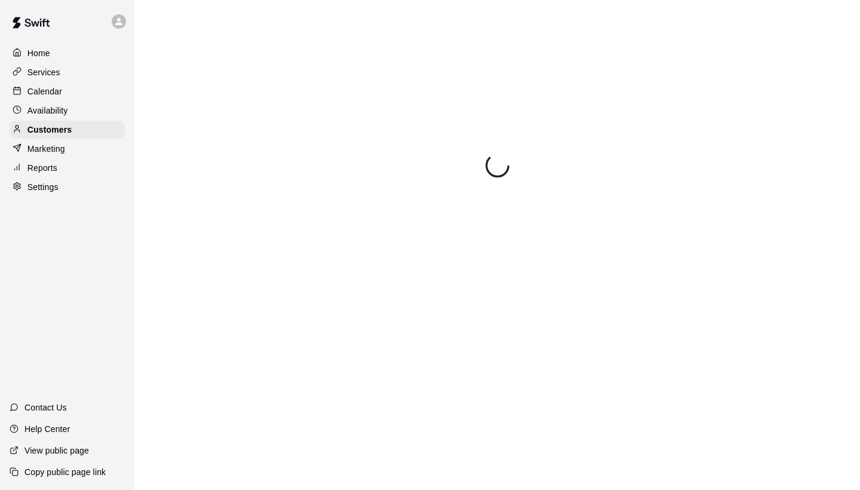  What do you see at coordinates (43, 187) in the screenshot?
I see `p: Settings` at bounding box center [43, 187].